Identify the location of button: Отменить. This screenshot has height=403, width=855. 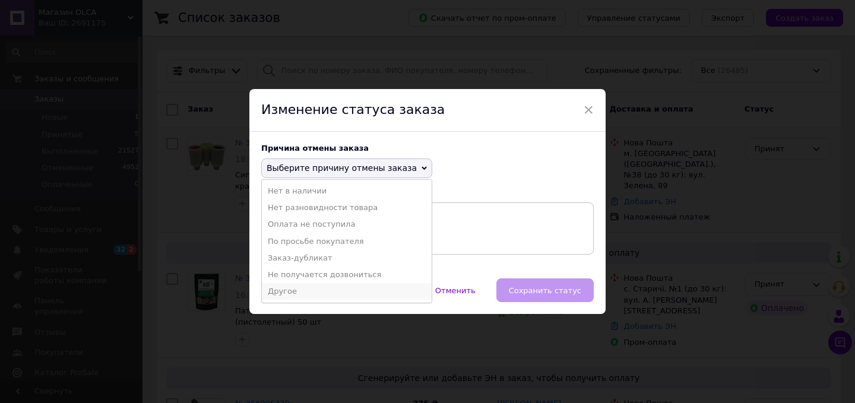
(455, 290).